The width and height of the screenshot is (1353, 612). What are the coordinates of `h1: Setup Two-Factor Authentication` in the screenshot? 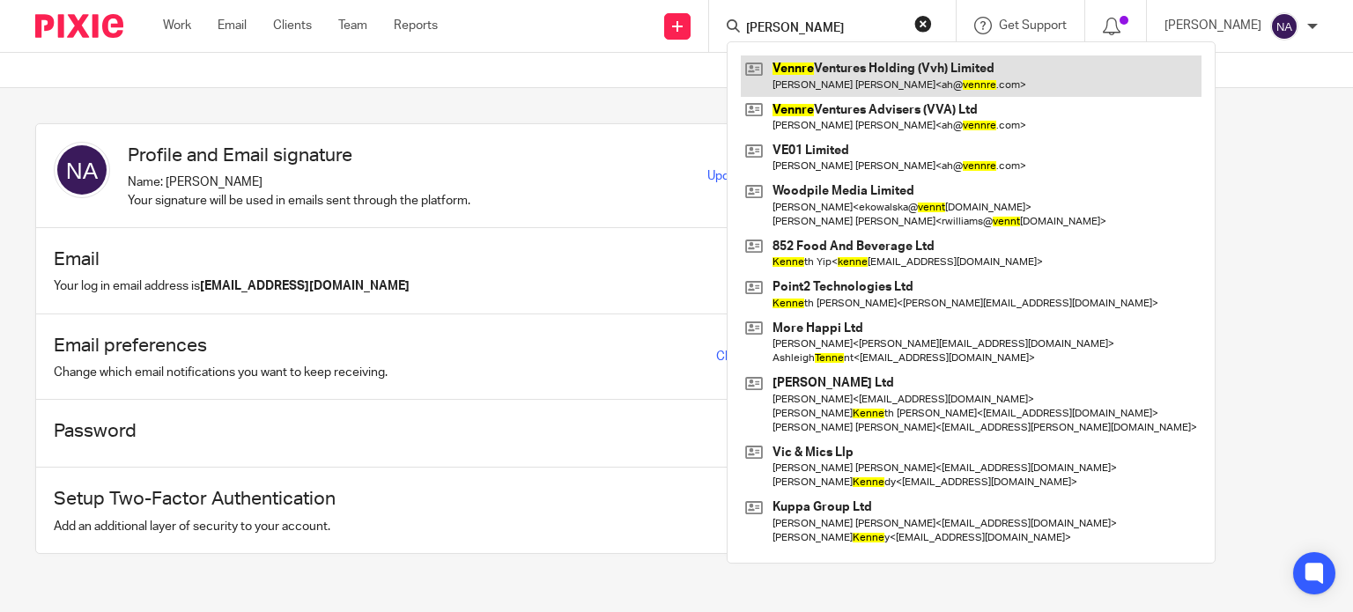 It's located at (195, 498).